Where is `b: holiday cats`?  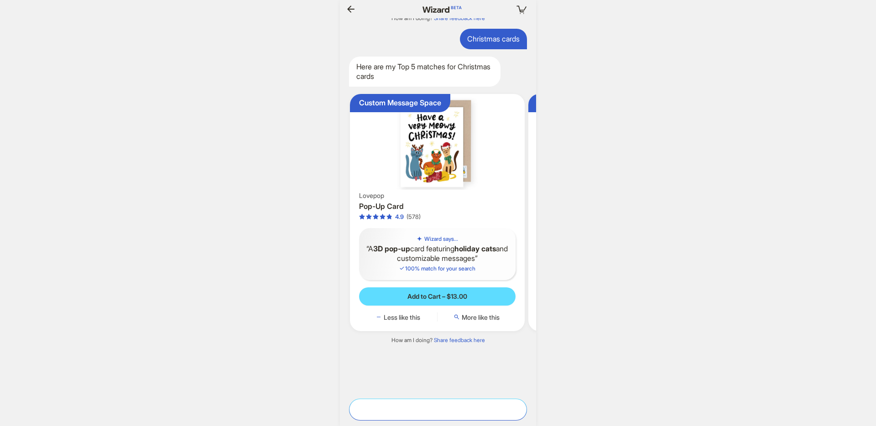 b: holiday cats is located at coordinates (475, 249).